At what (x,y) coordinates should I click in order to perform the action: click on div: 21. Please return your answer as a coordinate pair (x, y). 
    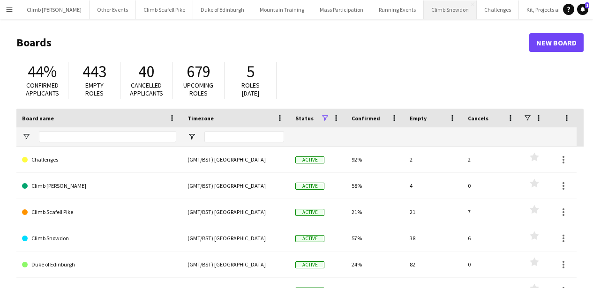
    Looking at the image, I should click on (433, 212).